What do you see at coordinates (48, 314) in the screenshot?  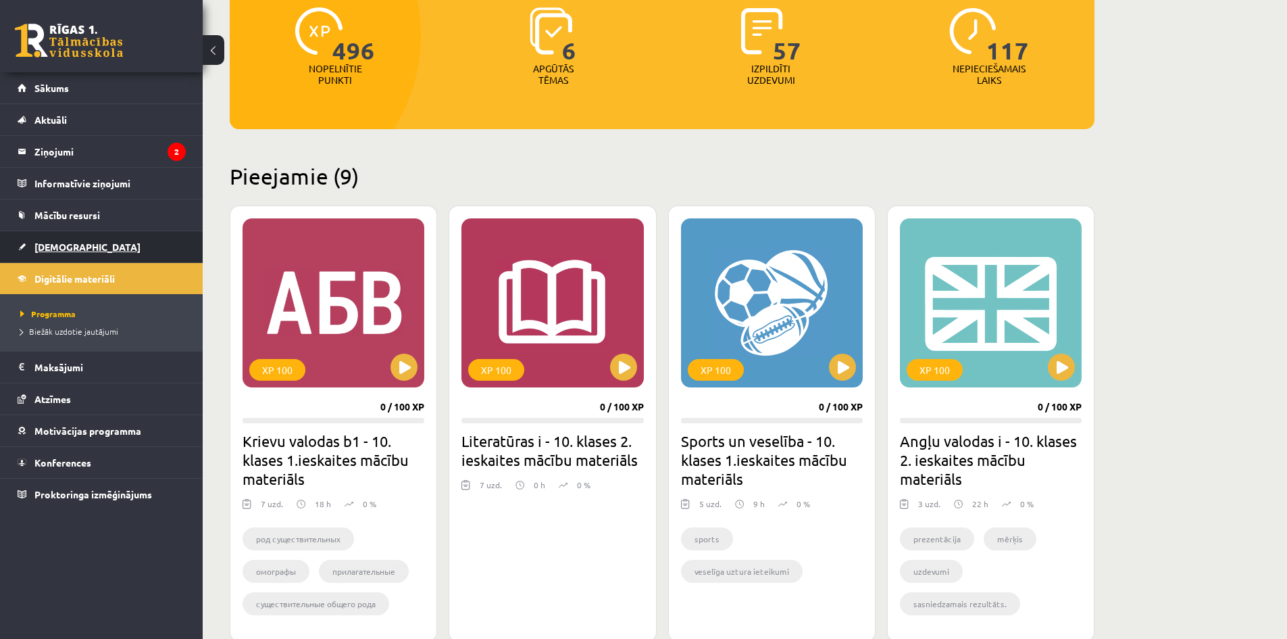 I see `span: Programma` at bounding box center [48, 314].